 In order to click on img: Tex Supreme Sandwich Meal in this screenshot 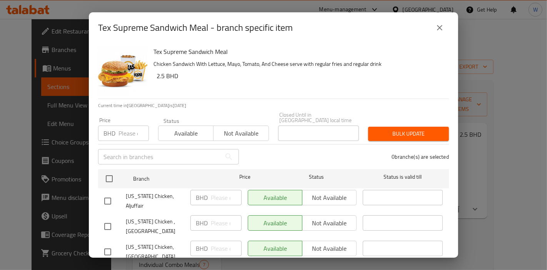, I will do `click(123, 71)`.